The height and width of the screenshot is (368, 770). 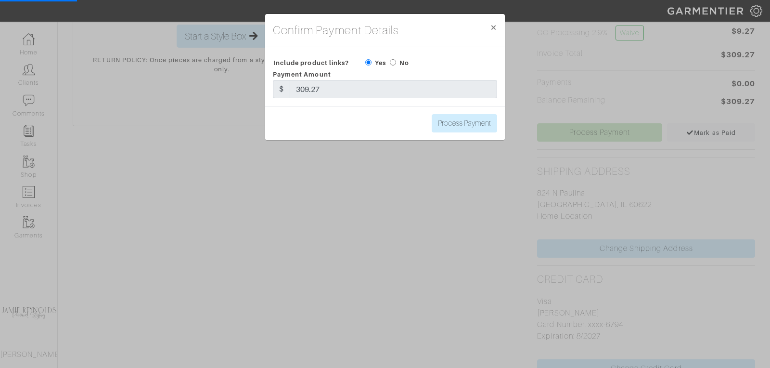 I want to click on h4: Confirm Payment Details, so click(x=335, y=30).